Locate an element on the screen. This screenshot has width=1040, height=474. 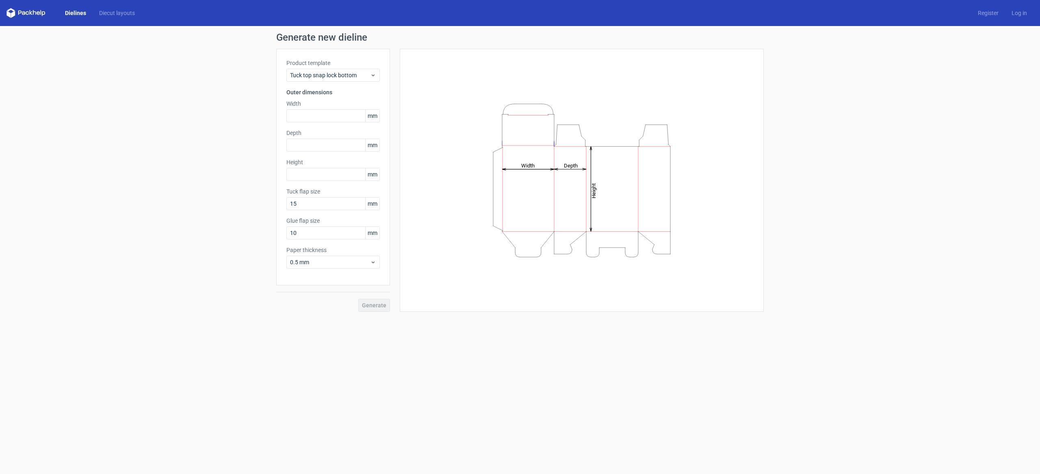
a: Register is located at coordinates (988, 13).